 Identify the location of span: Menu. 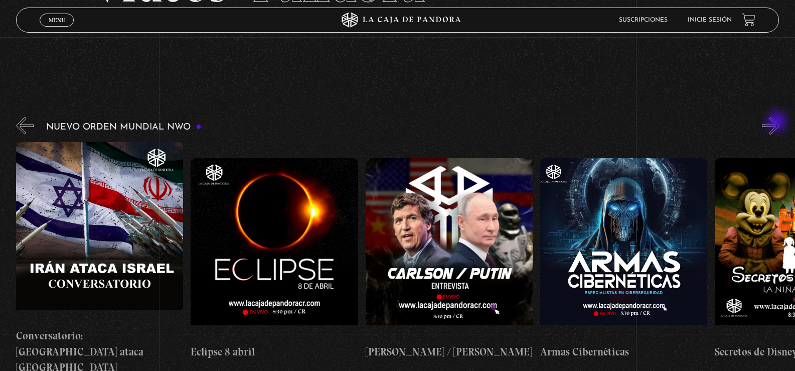
(57, 20).